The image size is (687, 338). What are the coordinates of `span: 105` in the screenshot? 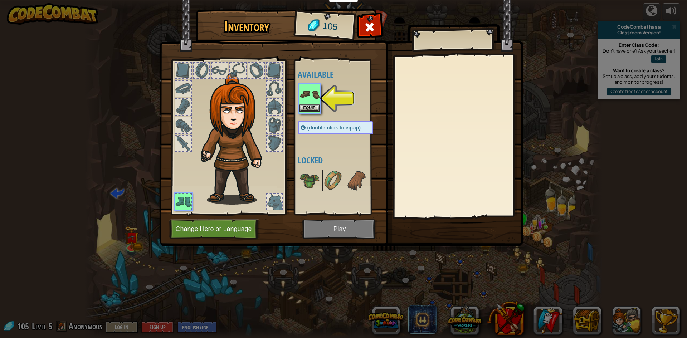 It's located at (330, 26).